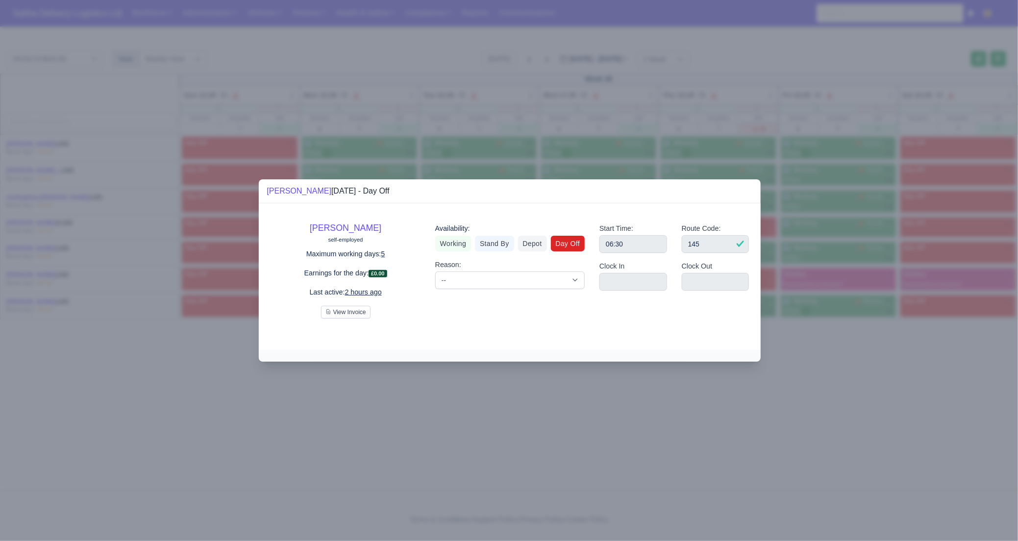 This screenshot has height=541, width=1018. What do you see at coordinates (993, 518) in the screenshot?
I see `div: Chat Widget` at bounding box center [993, 518].